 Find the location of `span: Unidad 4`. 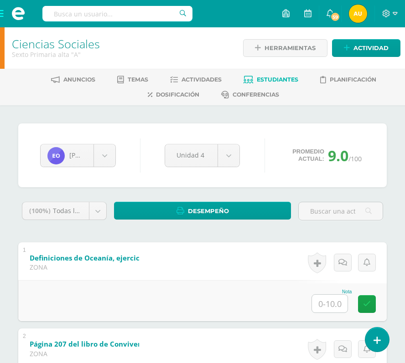

span: Unidad 4 is located at coordinates (191, 155).